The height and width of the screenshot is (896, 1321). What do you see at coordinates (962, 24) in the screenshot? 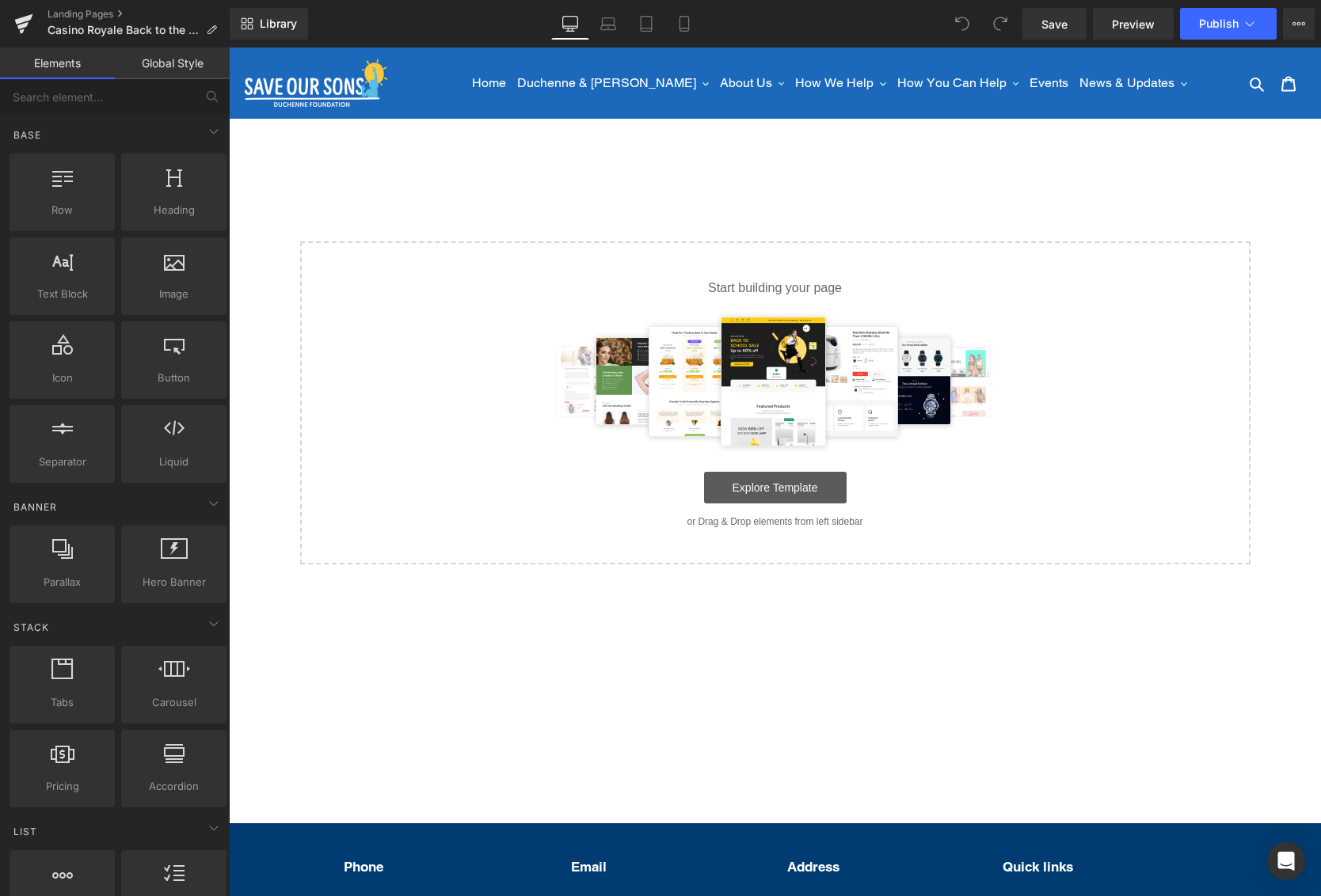
I see `button: Undo` at bounding box center [962, 24].